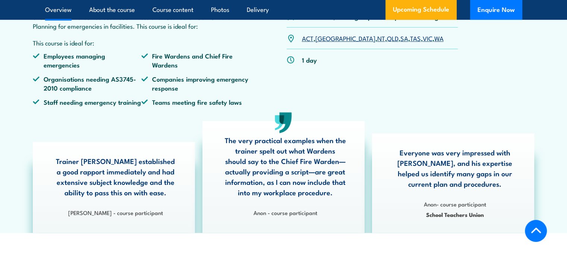  Describe the element at coordinates (393, 38) in the screenshot. I see `a: QLD` at that location.